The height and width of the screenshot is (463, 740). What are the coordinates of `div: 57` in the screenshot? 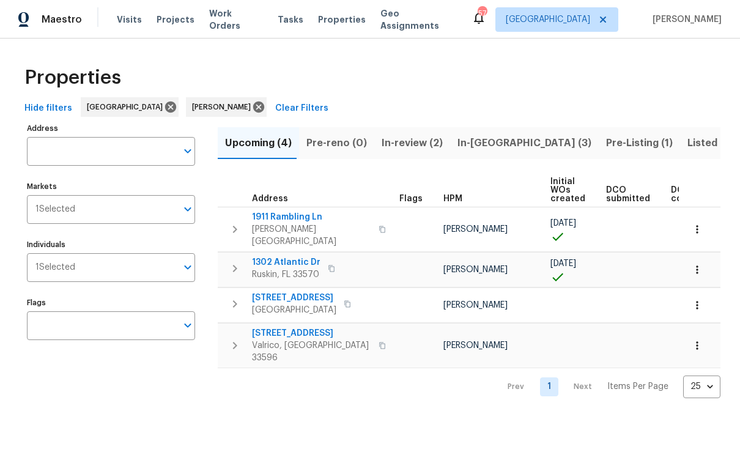 It's located at (482, 13).